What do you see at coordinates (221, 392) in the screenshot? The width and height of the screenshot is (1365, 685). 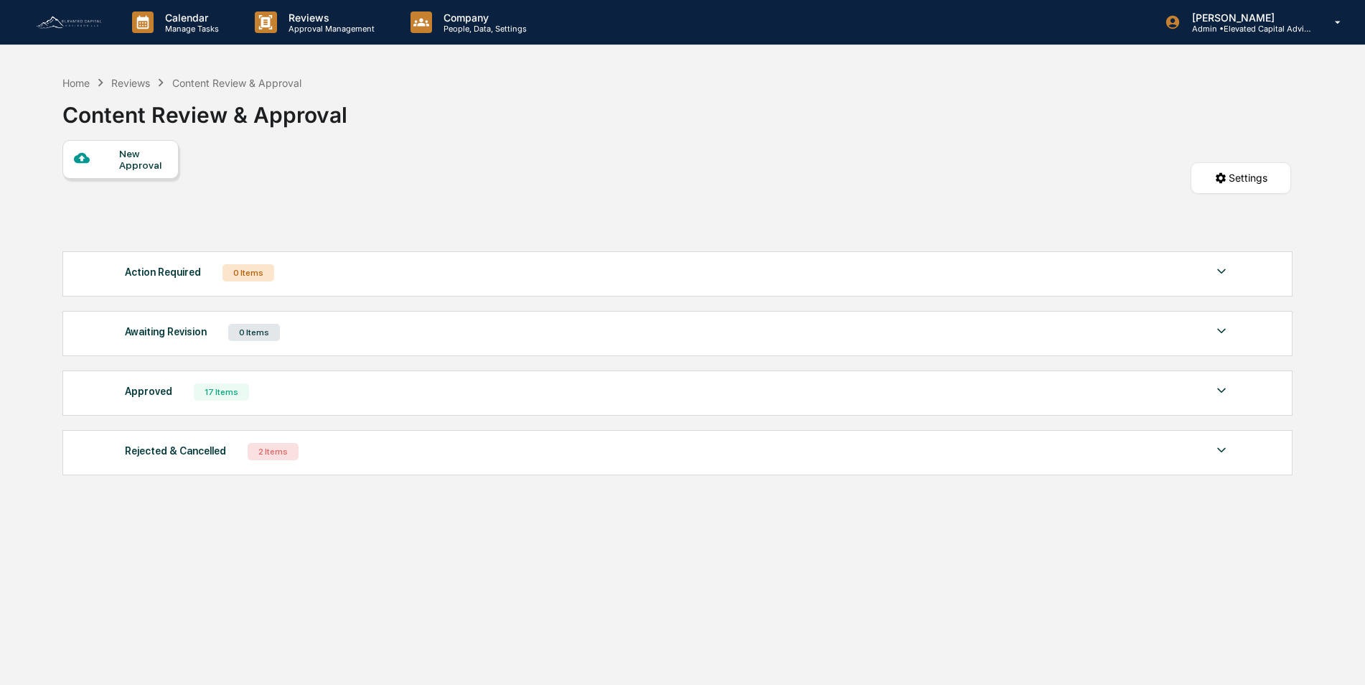 I see `div: 17 Items` at bounding box center [221, 392].